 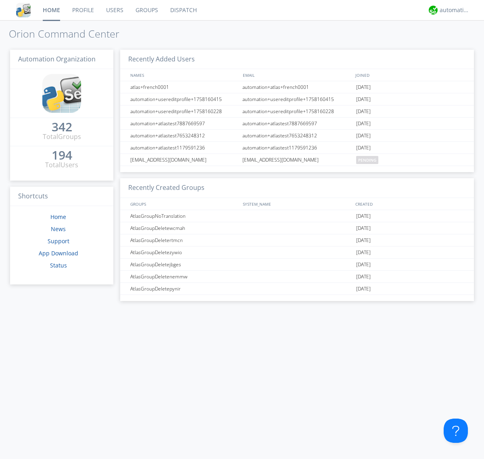 What do you see at coordinates (59, 253) in the screenshot?
I see `a: App Download` at bounding box center [59, 253].